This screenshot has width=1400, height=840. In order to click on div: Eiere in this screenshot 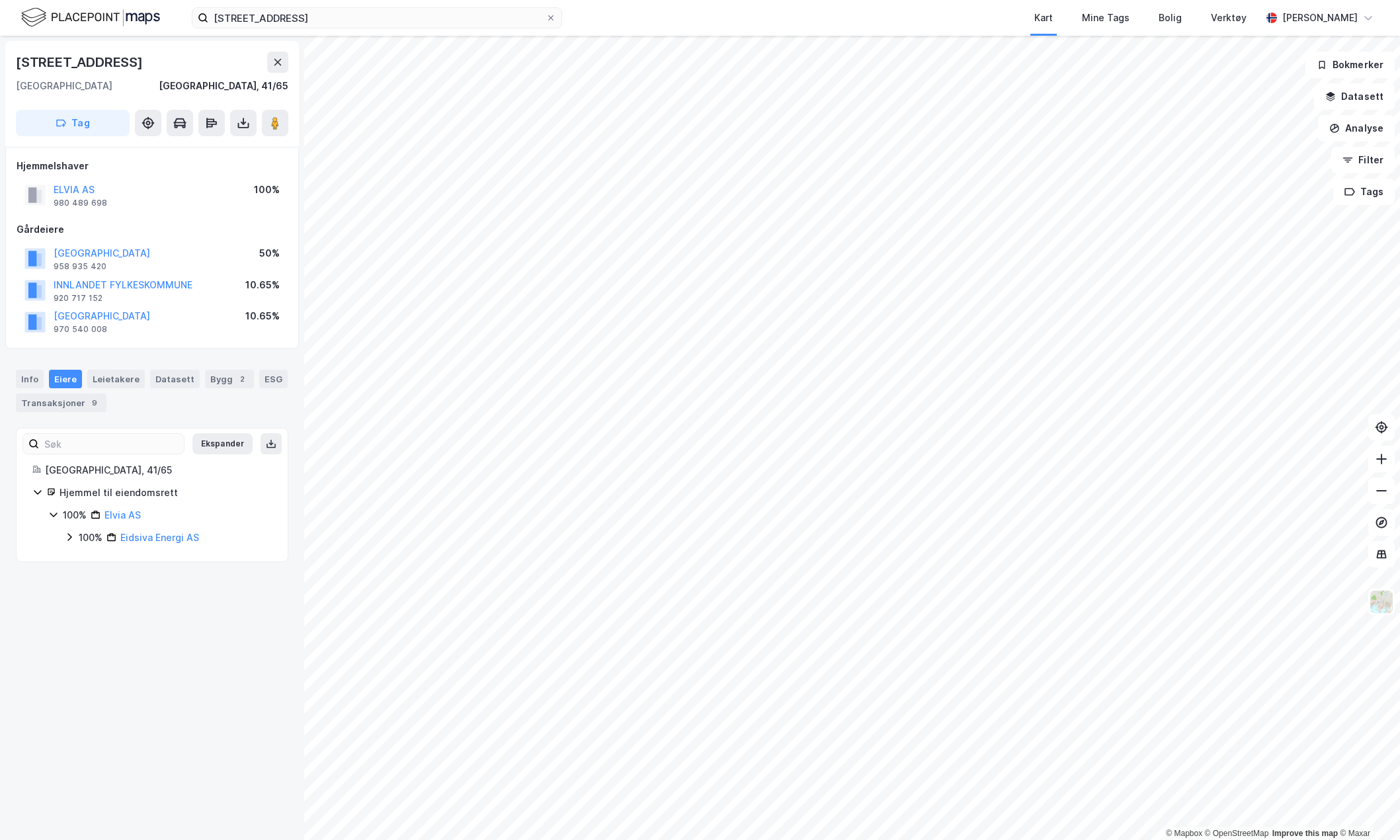, I will do `click(66, 379)`.